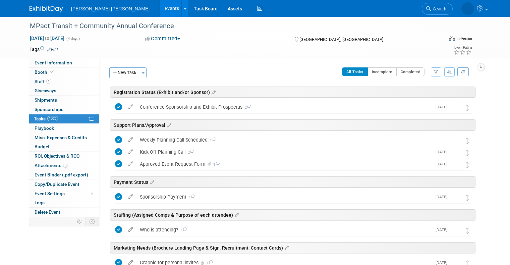 The width and height of the screenshot is (510, 265). Describe the element at coordinates (49, 109) in the screenshot. I see `span: Sponsorships` at that location.